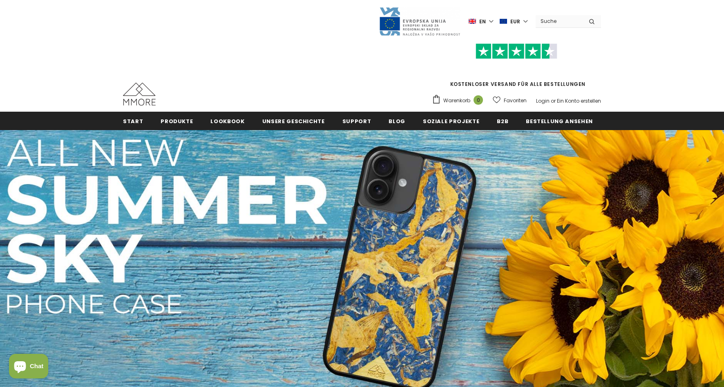 The width and height of the screenshot is (724, 387). I want to click on a: Login, so click(543, 101).